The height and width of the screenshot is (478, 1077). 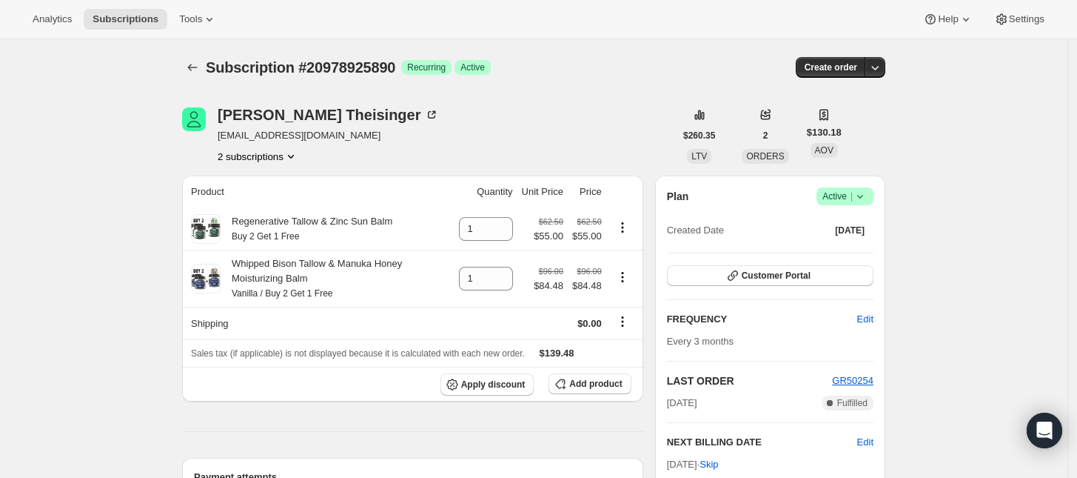 I want to click on th: Shipping, so click(x=318, y=323).